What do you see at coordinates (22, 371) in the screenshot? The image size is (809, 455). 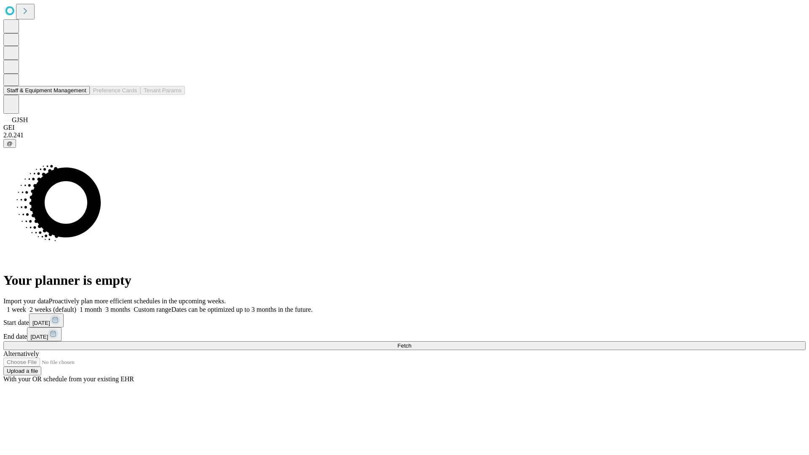 I see `button: Upload a file` at bounding box center [22, 371].